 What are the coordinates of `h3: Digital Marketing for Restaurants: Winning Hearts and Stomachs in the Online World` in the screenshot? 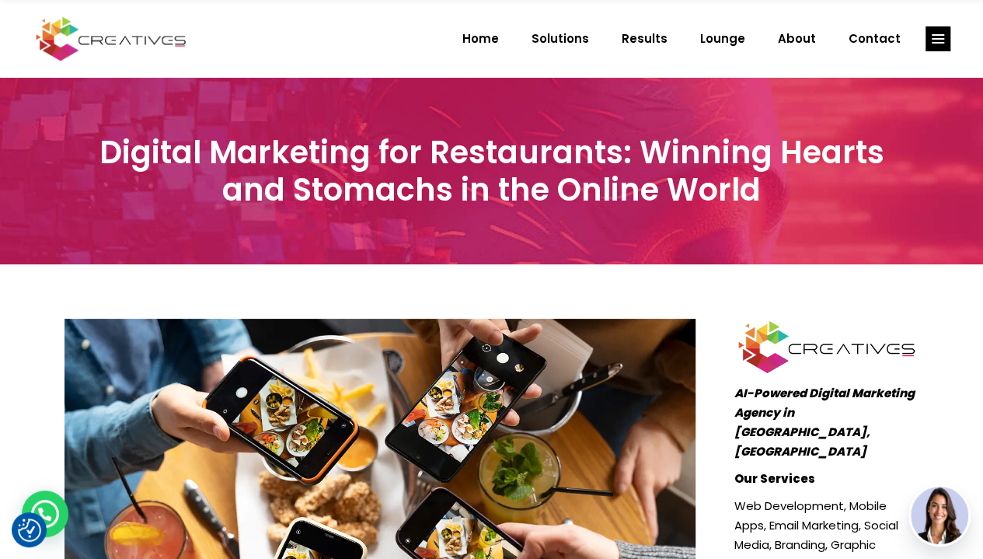 It's located at (492, 171).